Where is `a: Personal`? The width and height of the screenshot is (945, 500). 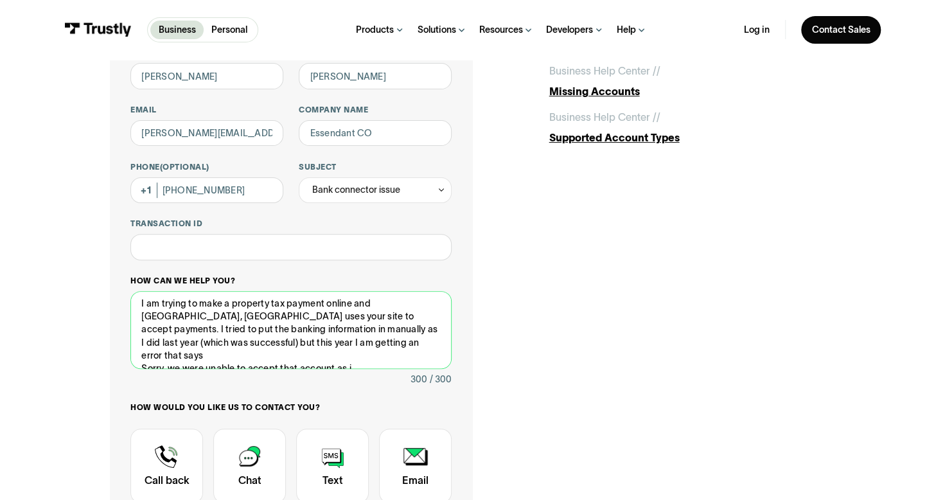 a: Personal is located at coordinates (229, 30).